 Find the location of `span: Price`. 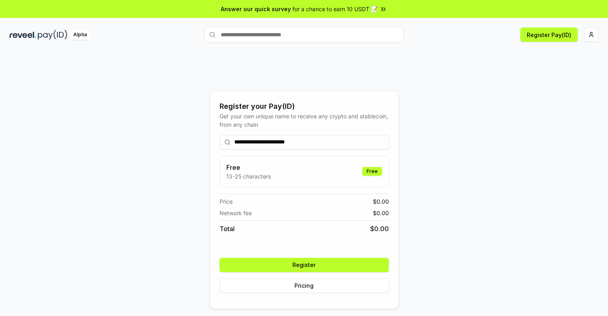

span: Price is located at coordinates (226, 201).